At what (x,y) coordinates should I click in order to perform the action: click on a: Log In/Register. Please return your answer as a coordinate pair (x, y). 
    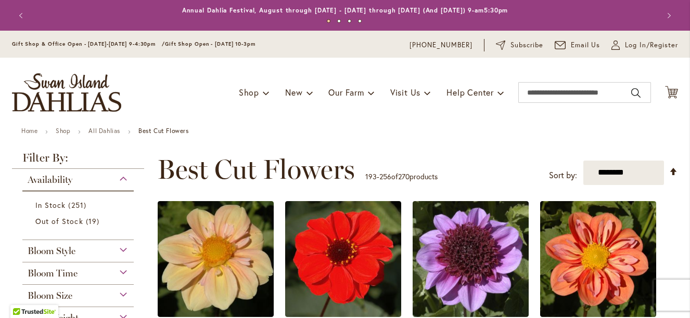
    Looking at the image, I should click on (644, 45).